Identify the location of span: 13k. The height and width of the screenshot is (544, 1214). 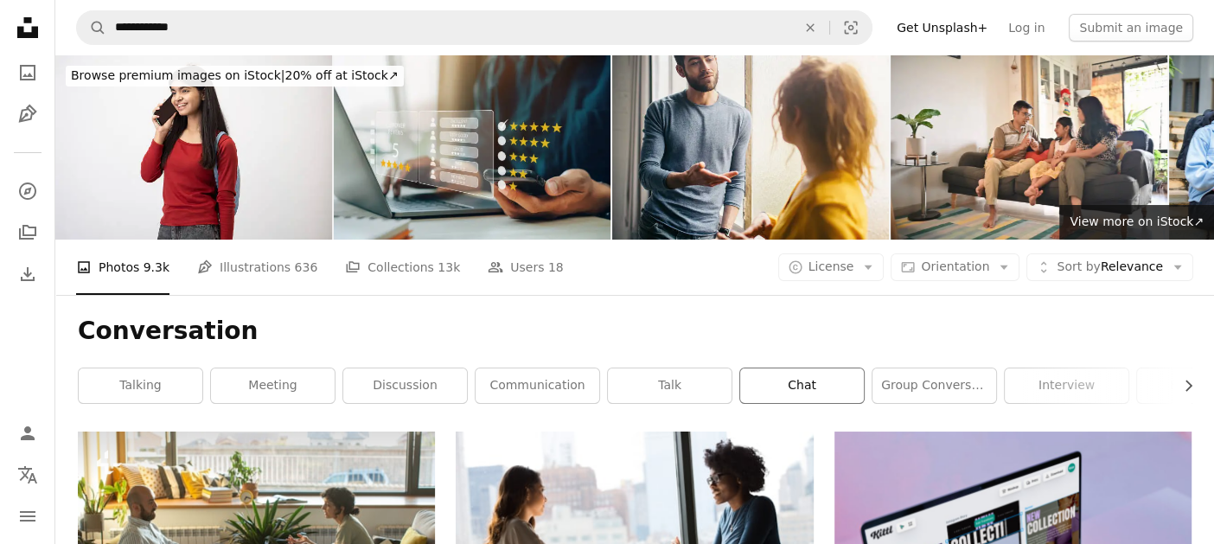
(449, 267).